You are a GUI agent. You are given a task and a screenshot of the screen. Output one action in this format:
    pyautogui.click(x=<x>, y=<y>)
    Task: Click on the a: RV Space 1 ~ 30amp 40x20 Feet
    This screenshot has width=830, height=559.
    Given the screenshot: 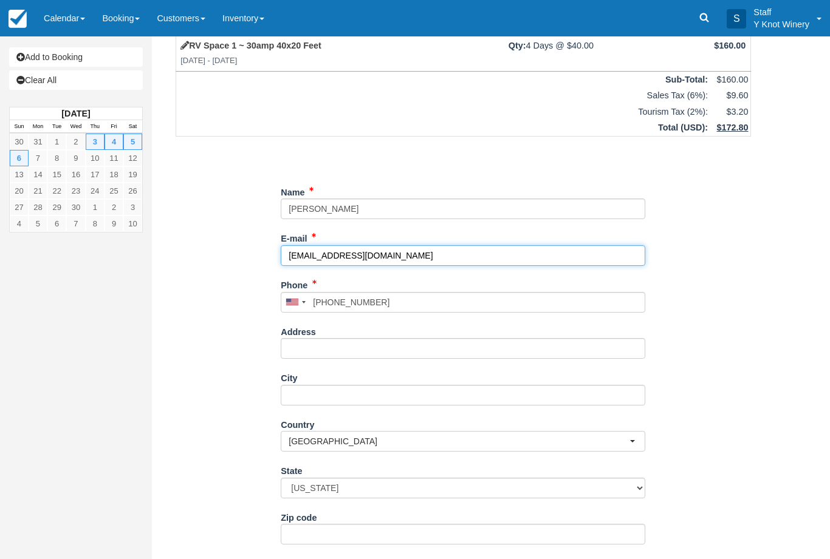 What is the action you would take?
    pyautogui.click(x=251, y=46)
    